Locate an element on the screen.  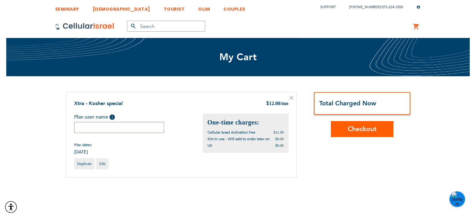
span: Edit is located at coordinates (102, 163).